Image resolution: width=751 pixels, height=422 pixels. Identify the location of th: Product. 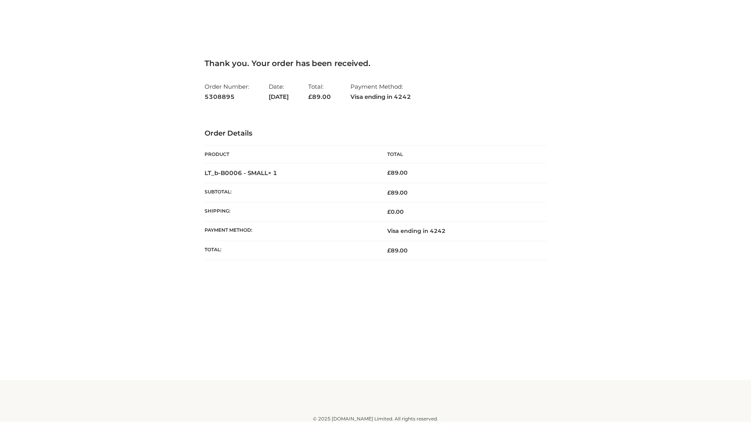
(290, 154).